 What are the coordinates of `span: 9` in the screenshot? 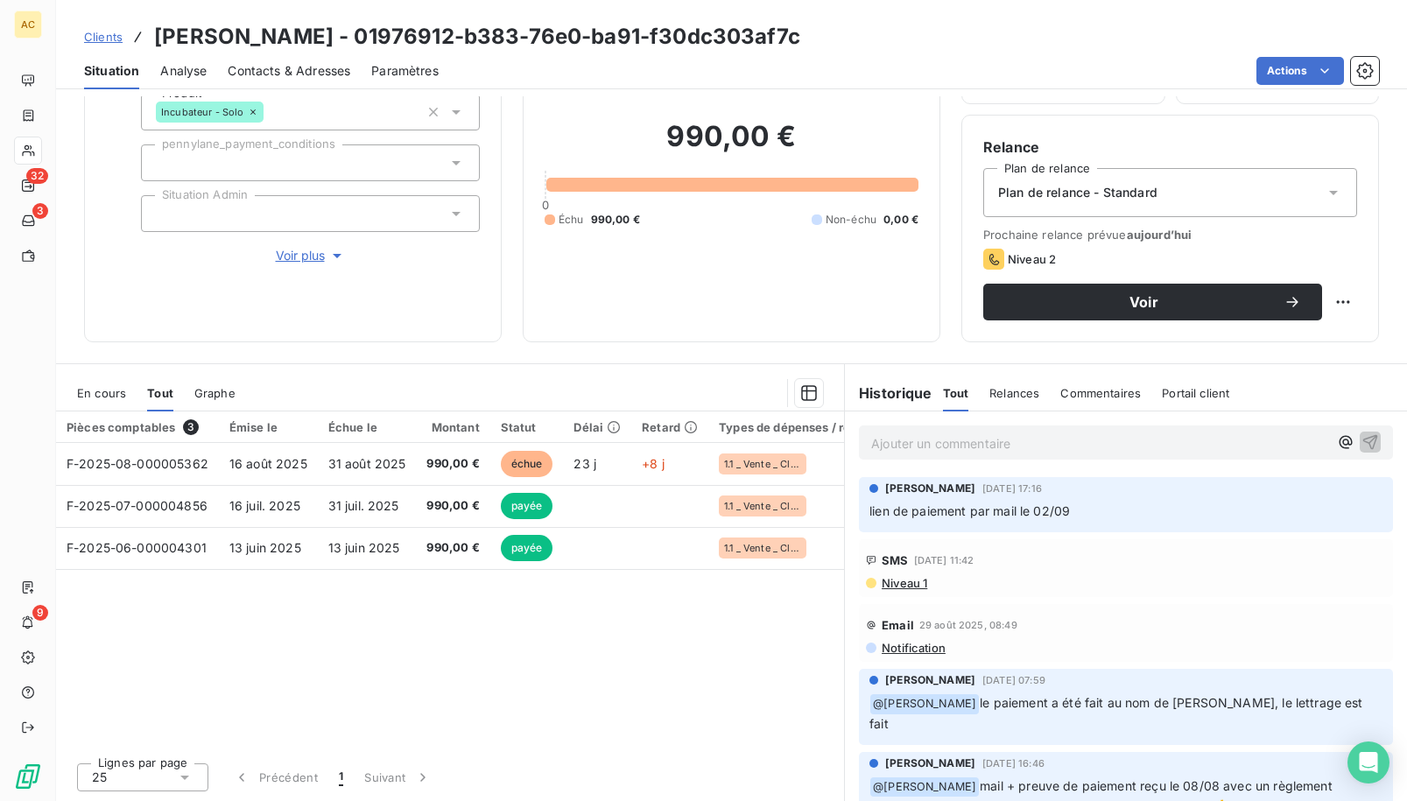 It's located at (40, 613).